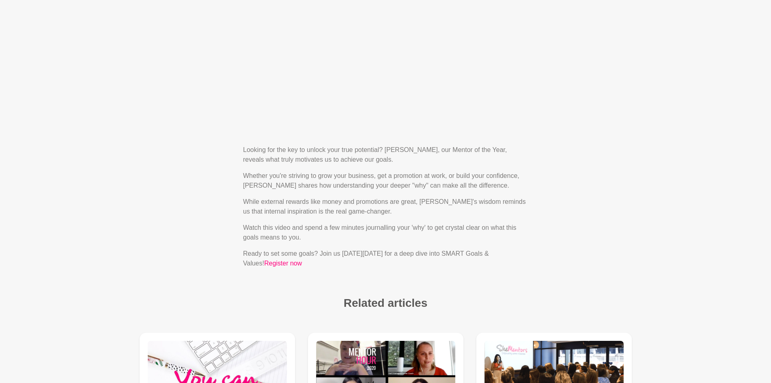 The height and width of the screenshot is (383, 771). Describe the element at coordinates (386, 181) in the screenshot. I see `p: Whether you're striving to grow your business, get a promotion at work, or build your confidence,...` at that location.